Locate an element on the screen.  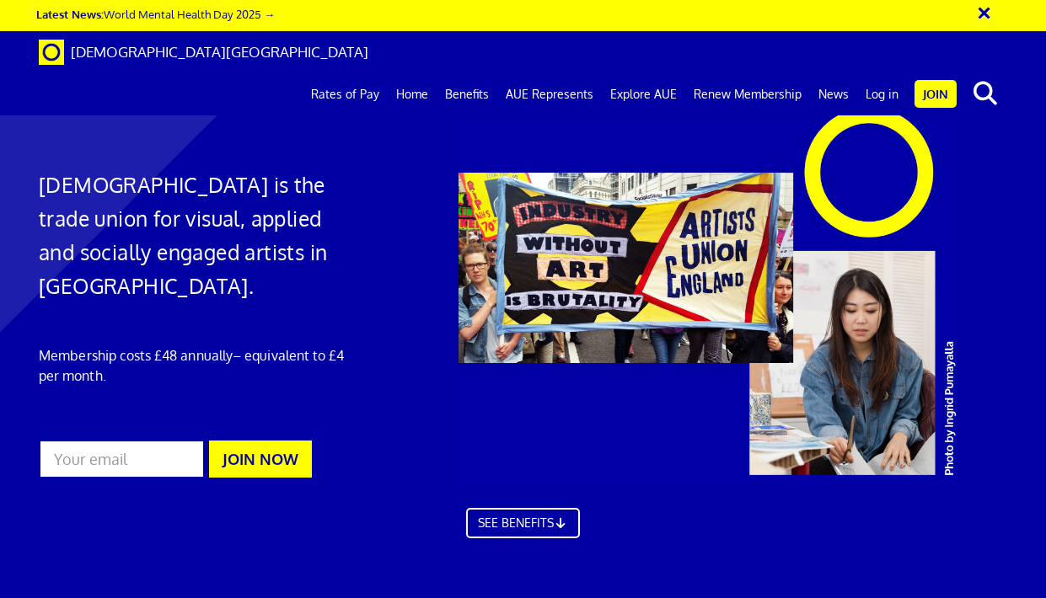
button: search is located at coordinates (985, 94).